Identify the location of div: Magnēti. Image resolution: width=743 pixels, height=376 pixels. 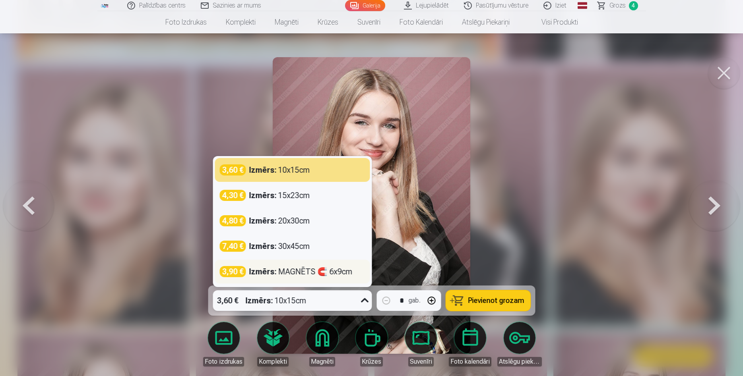
(322, 362).